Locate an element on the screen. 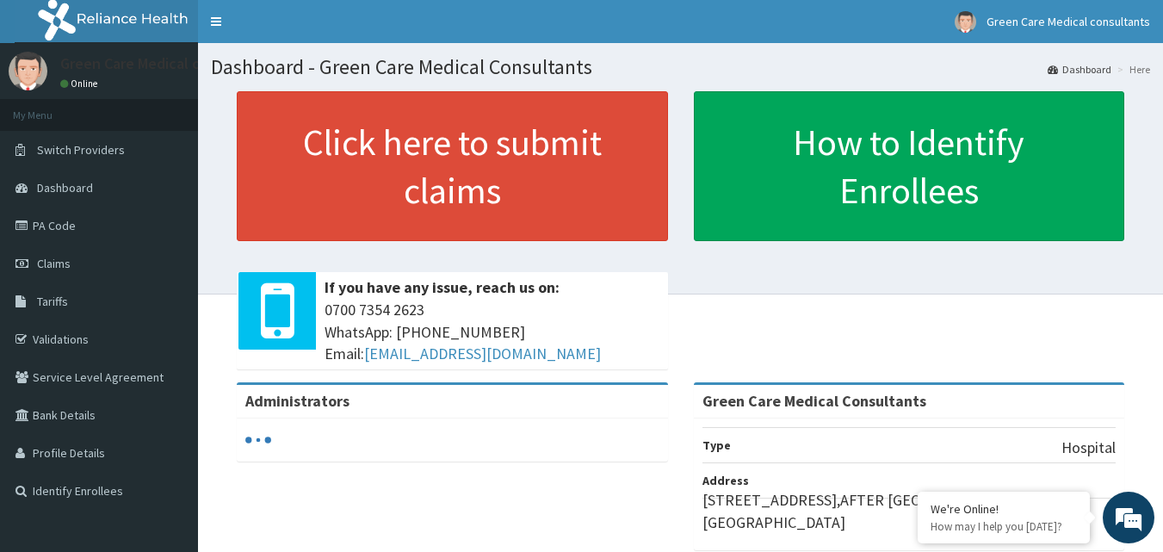 The height and width of the screenshot is (552, 1163). h1: Dashboard - Green Care Medical Consultants is located at coordinates (680, 67).